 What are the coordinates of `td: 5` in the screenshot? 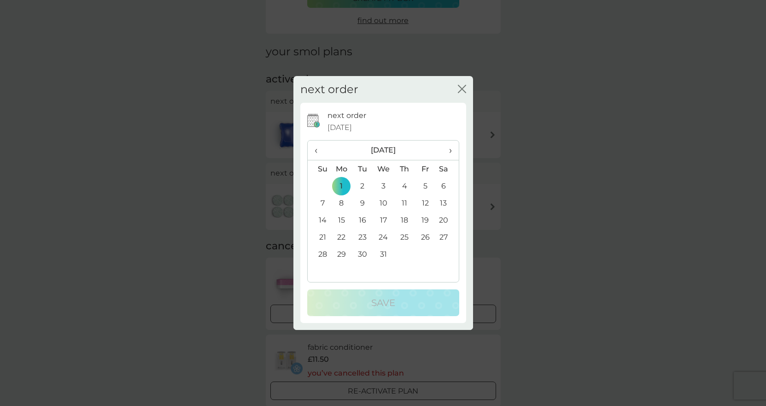 It's located at (425, 186).